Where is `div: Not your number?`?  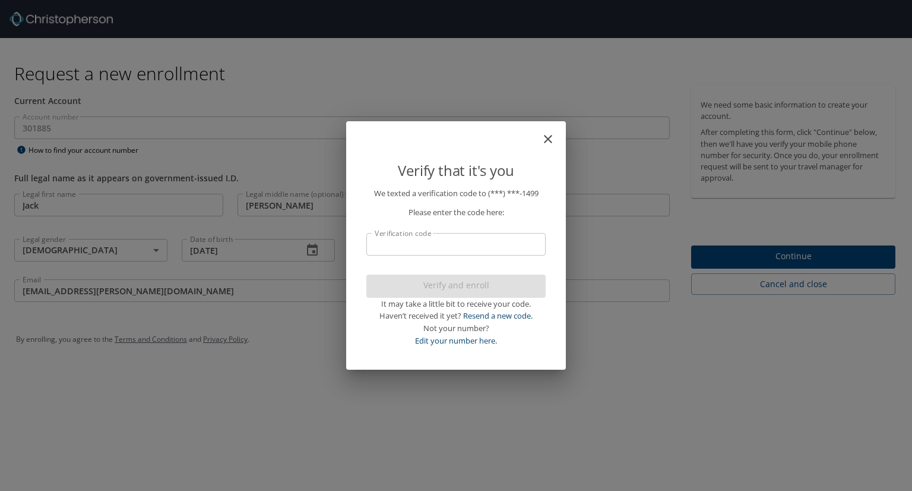 div: Not your number? is located at coordinates (456, 328).